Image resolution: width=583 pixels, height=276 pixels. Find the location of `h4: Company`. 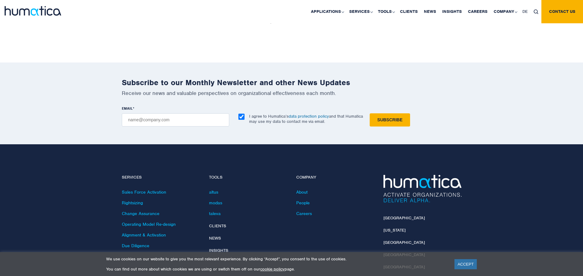

h4: Company is located at coordinates (335, 177).